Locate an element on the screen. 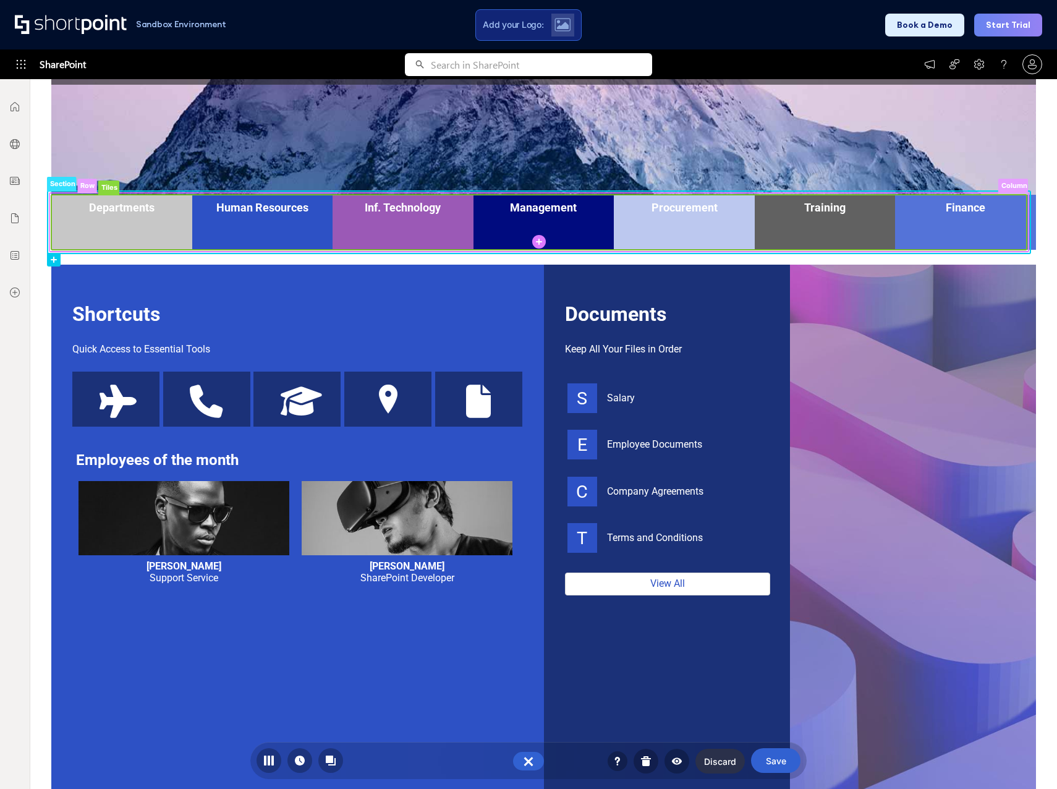  span: SharePoint is located at coordinates (62, 64).